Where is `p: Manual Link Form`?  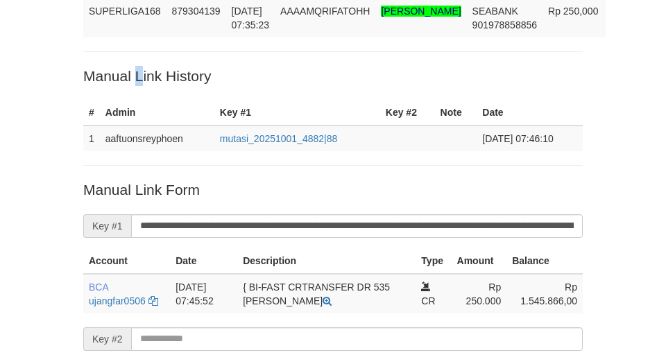
p: Manual Link Form is located at coordinates (333, 189).